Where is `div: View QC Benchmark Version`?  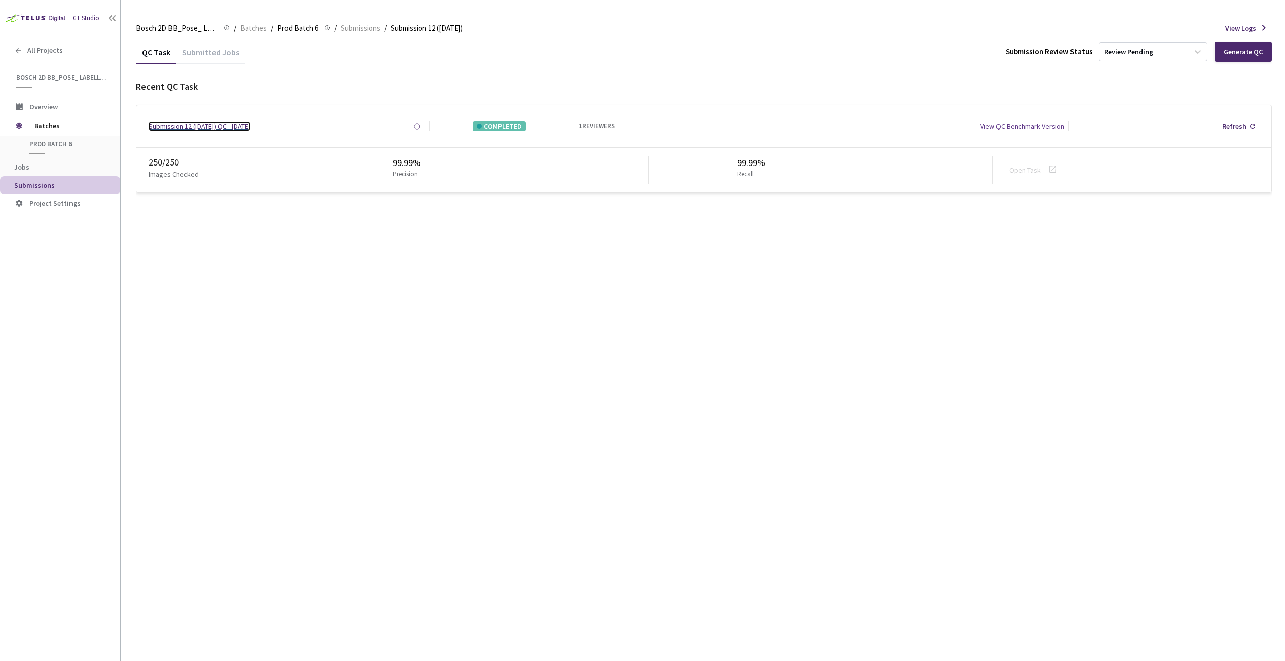
div: View QC Benchmark Version is located at coordinates (1022, 126).